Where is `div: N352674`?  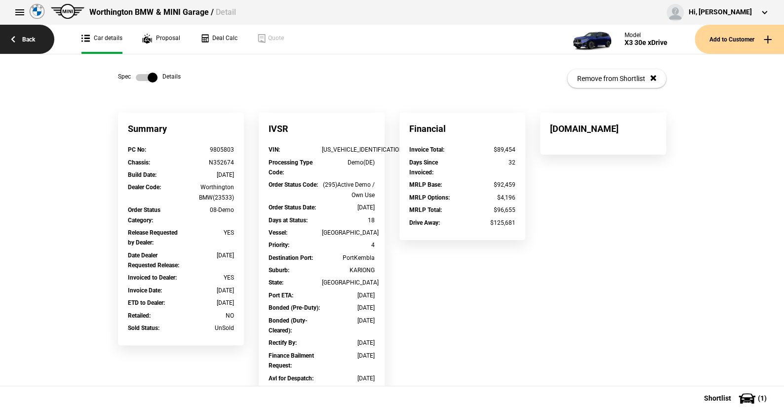 div: N352674 is located at coordinates (208, 162).